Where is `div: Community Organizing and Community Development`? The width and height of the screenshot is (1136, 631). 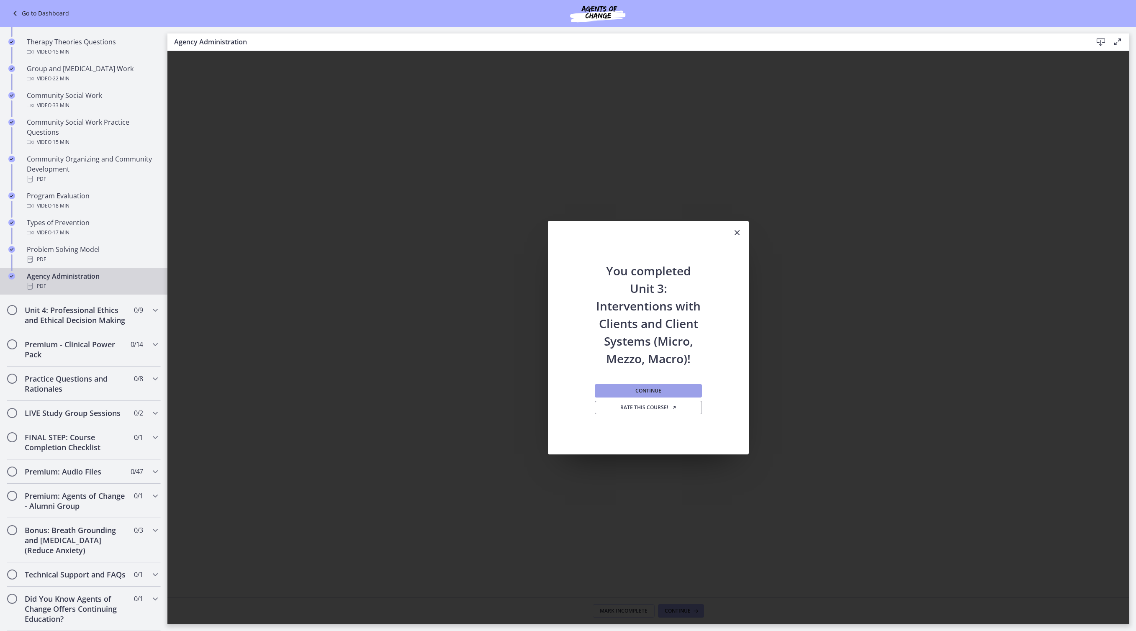
div: Community Organizing and Community Development is located at coordinates (92, 169).